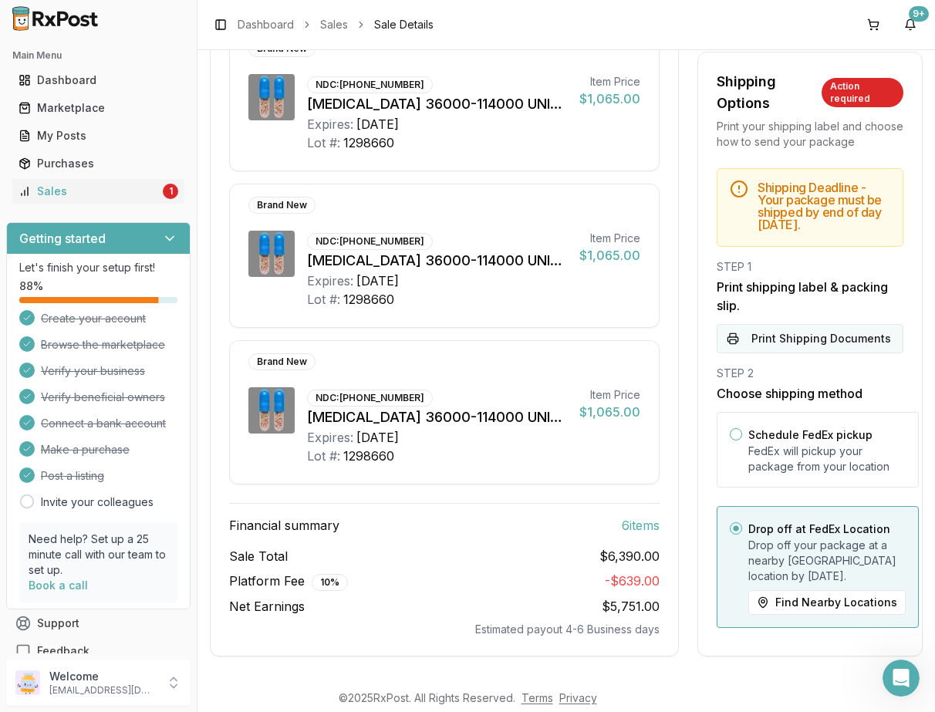 Image resolution: width=935 pixels, height=712 pixels. Describe the element at coordinates (72, 476) in the screenshot. I see `span: Post a listing` at that location.